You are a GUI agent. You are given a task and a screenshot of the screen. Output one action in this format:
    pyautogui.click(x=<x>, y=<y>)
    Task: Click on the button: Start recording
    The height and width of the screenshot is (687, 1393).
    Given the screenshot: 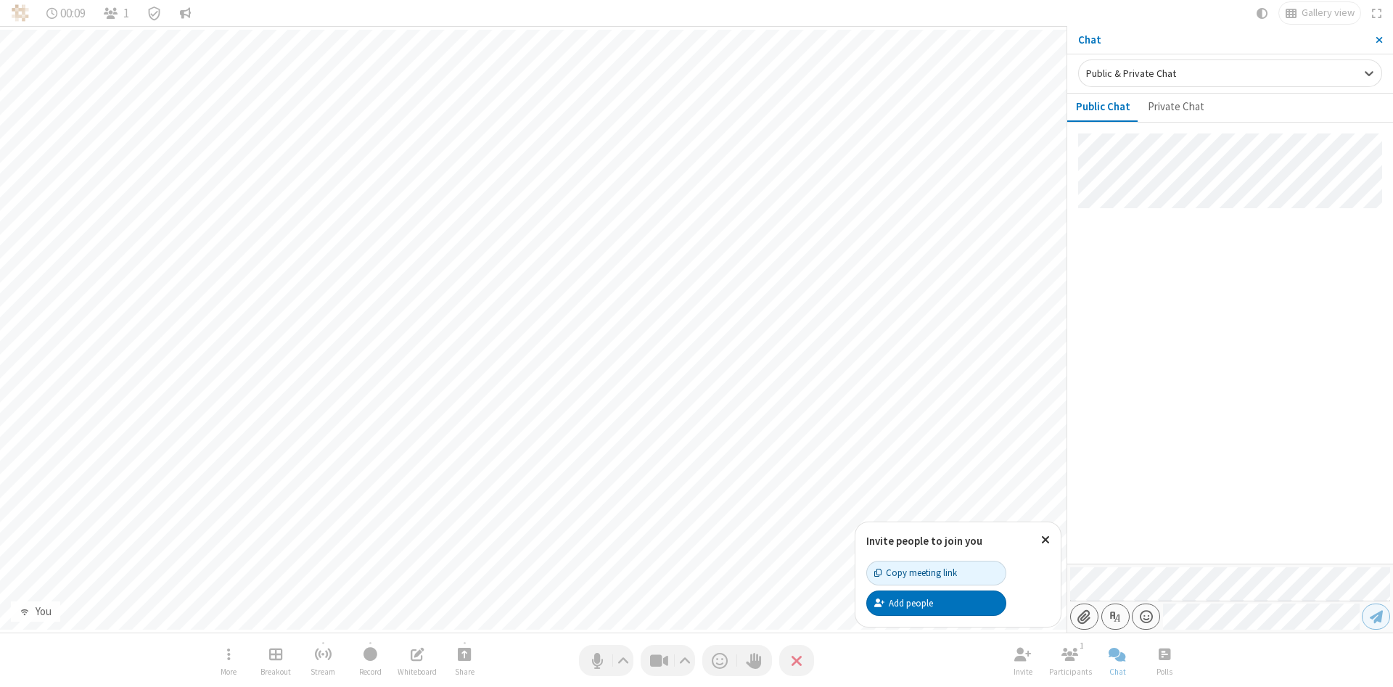 What is the action you would take?
    pyautogui.click(x=370, y=660)
    